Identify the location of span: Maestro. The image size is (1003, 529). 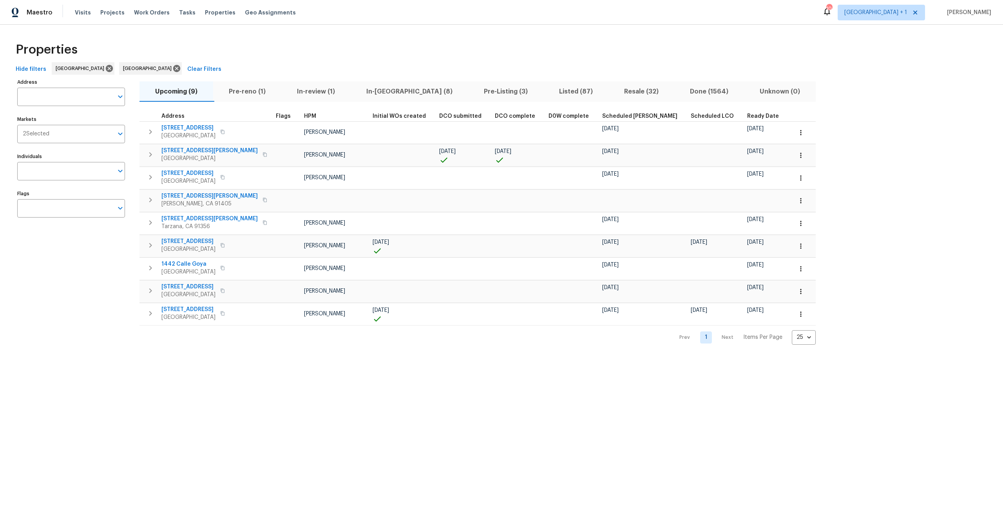
(40, 13).